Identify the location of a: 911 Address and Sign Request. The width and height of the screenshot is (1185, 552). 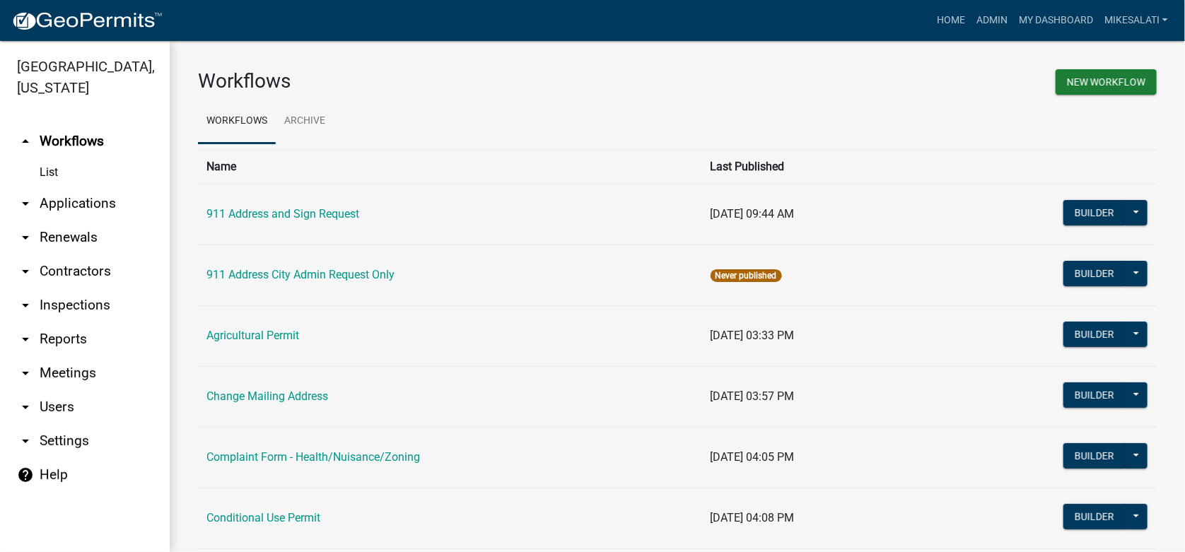
(283, 213).